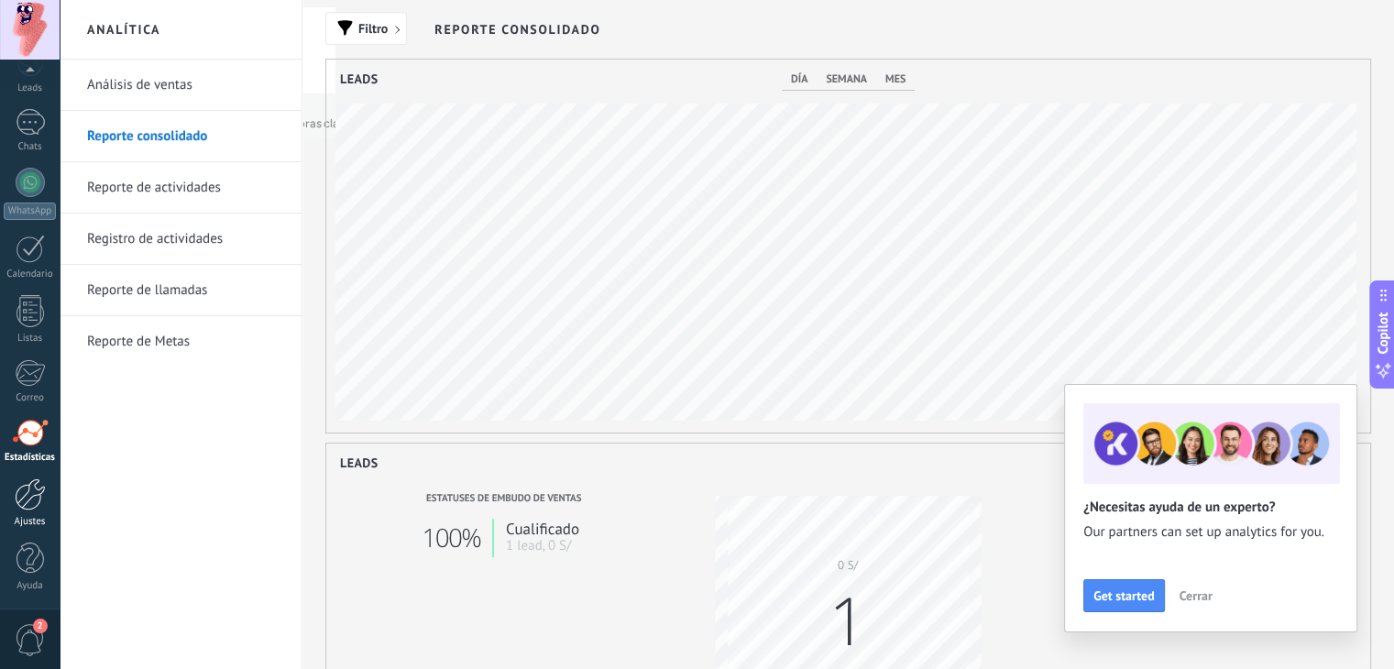 The image size is (1394, 669). Describe the element at coordinates (359, 463) in the screenshot. I see `span: Leads` at that location.